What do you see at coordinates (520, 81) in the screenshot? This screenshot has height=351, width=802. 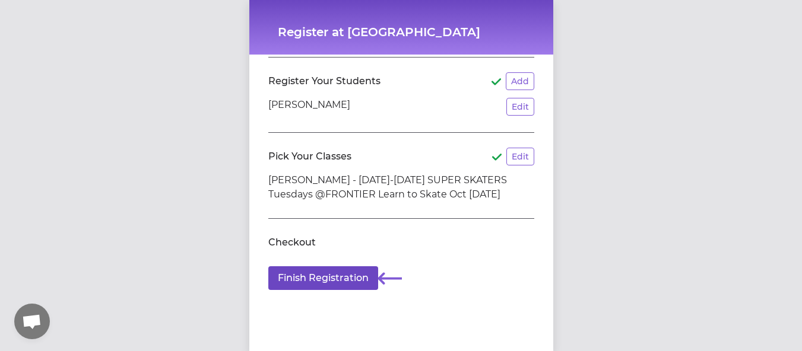 I see `button: Add` at bounding box center [520, 81].